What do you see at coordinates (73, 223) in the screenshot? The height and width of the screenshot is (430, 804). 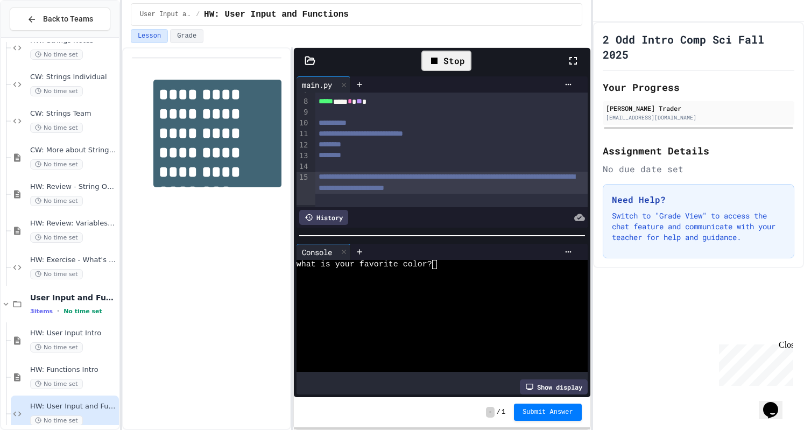 I see `span: HW: Review: Variables and Data Types` at bounding box center [73, 223].